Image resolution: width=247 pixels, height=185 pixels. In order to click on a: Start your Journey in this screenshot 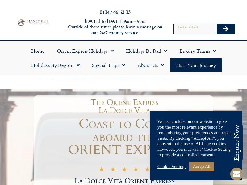, I will do `click(196, 65)`.